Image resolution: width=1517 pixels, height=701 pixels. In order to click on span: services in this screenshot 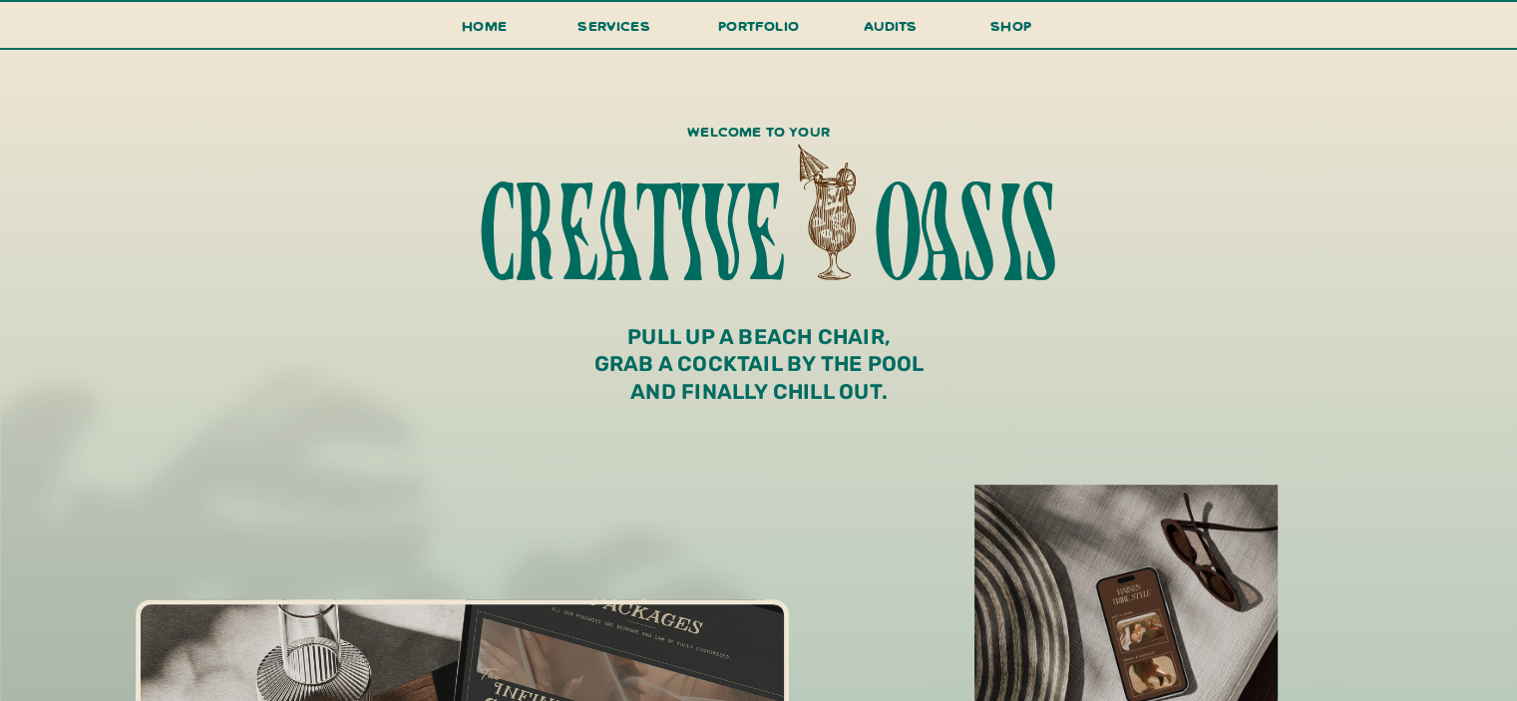, I will do `click(613, 25)`.